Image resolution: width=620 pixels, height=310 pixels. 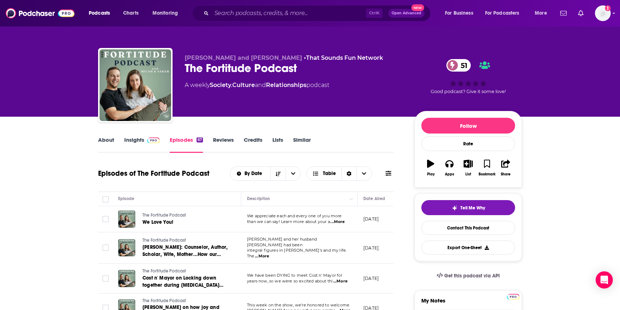 I want to click on button: Apps, so click(x=450, y=168).